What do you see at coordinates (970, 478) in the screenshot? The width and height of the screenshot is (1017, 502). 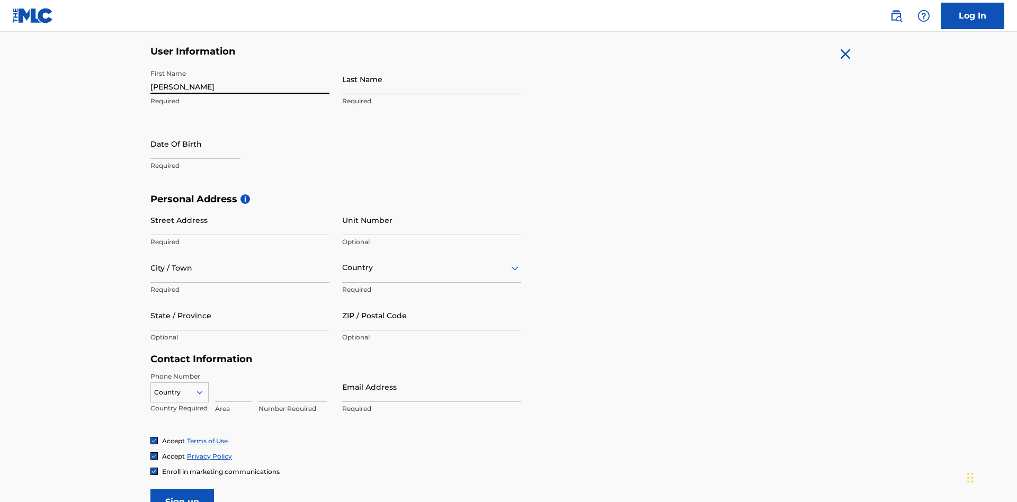 I see `div: Drag` at bounding box center [970, 478].